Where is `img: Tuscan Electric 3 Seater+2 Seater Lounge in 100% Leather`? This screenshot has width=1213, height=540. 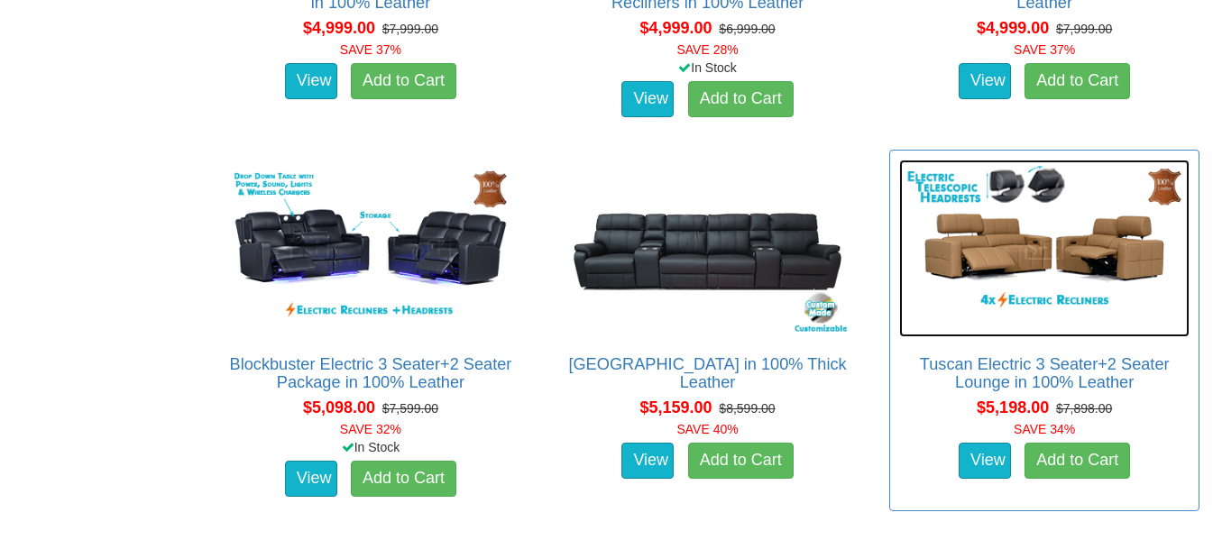 img: Tuscan Electric 3 Seater+2 Seater Lounge in 100% Leather is located at coordinates (1044, 248).